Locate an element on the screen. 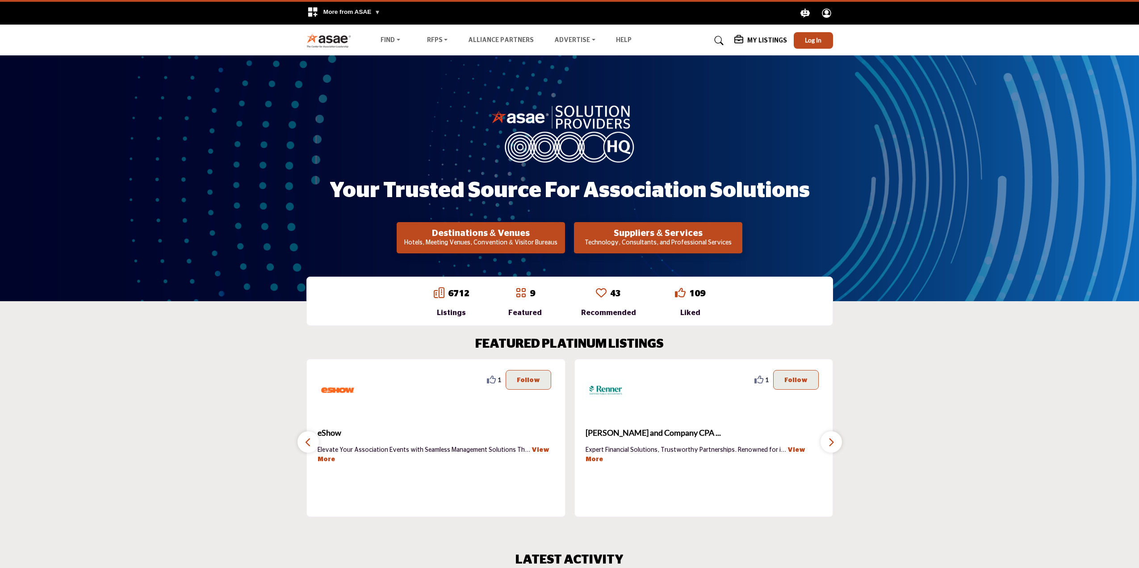 The width and height of the screenshot is (1139, 568). div: Featured is located at coordinates (525, 313).